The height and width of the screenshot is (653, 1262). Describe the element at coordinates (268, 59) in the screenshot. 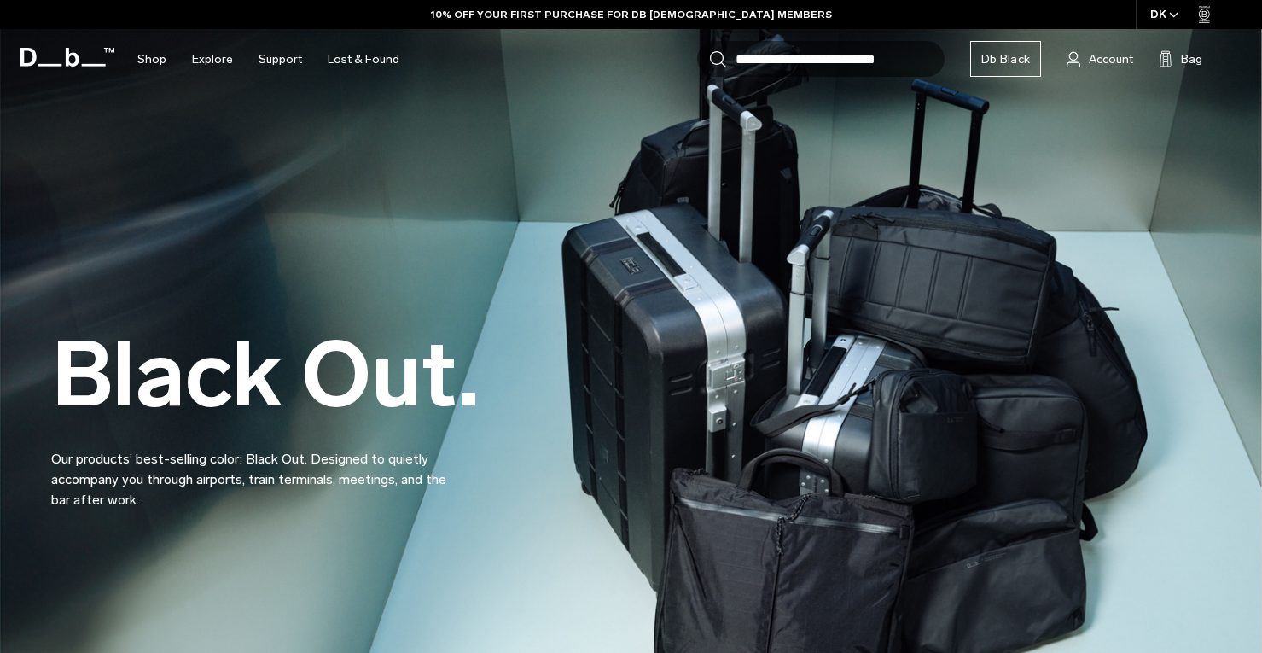

I see `nav: Main Navigation` at that location.